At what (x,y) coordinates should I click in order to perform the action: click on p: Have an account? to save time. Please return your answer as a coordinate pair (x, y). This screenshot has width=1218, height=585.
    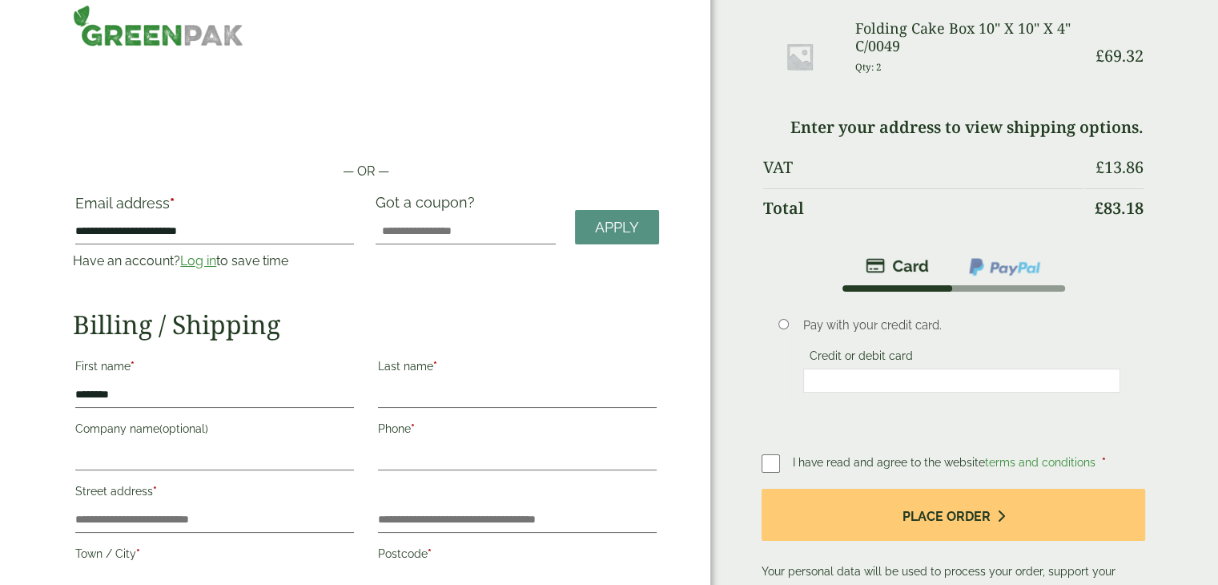
    Looking at the image, I should click on (215, 261).